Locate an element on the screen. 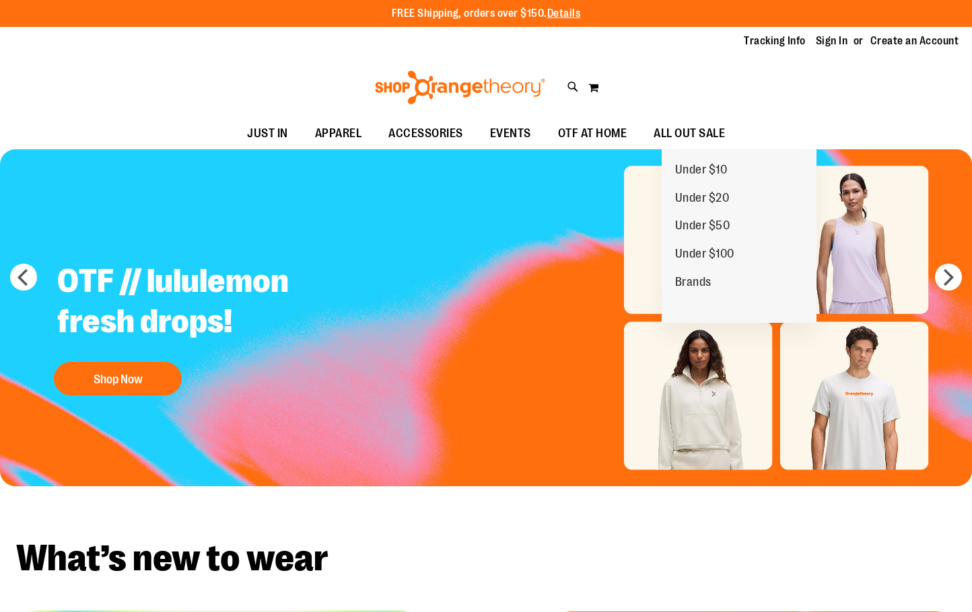 The width and height of the screenshot is (972, 612). span: Under $50 is located at coordinates (703, 227).